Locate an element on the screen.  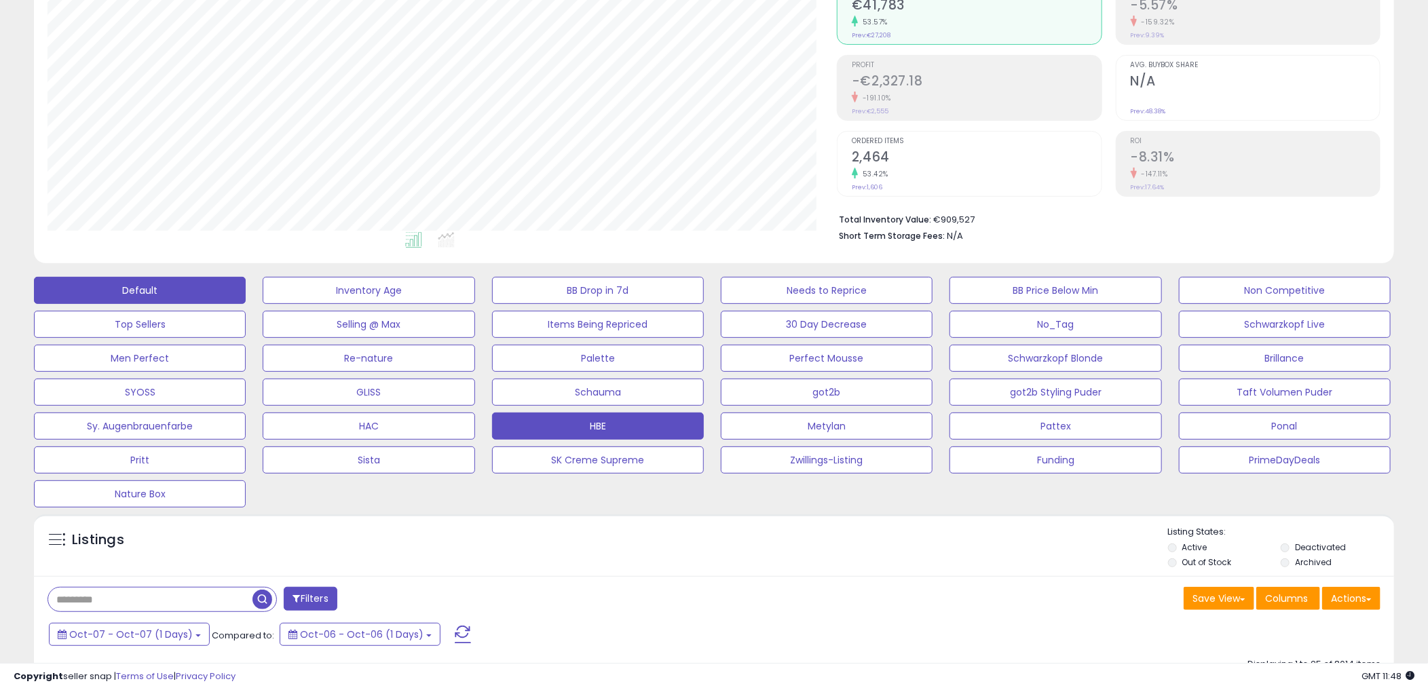
b: Total Inventory Value: is located at coordinates (885, 219).